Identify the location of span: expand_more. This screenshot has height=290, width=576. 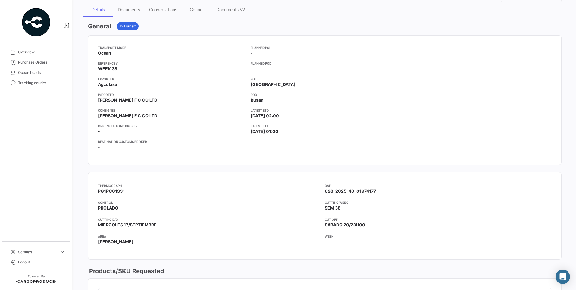
(62, 252).